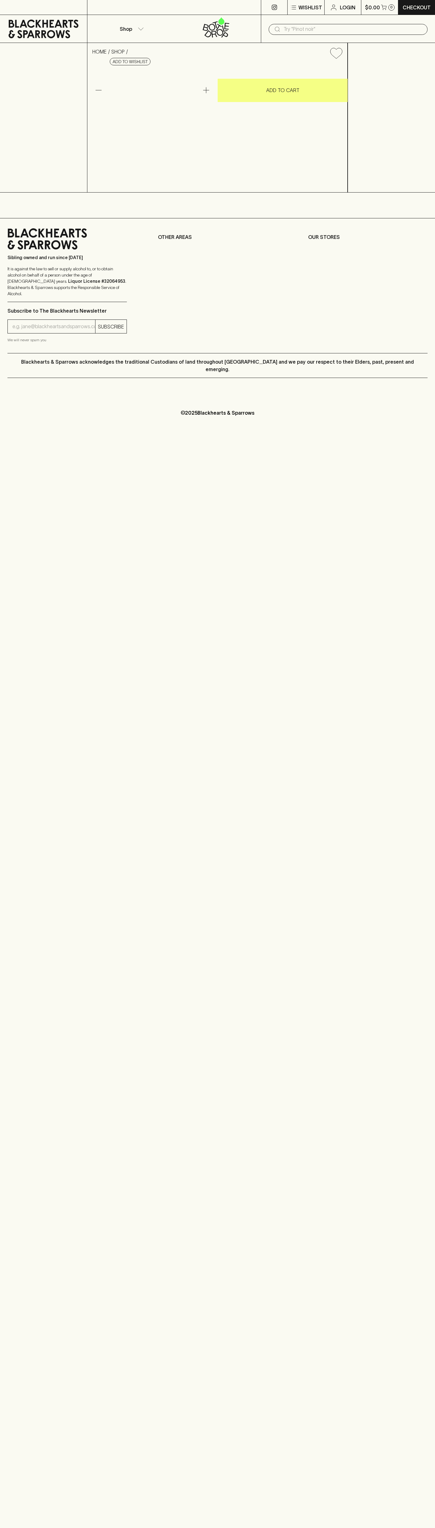 This screenshot has width=435, height=1528. I want to click on p: Subscribe to The Blackhearts Newsletter, so click(67, 311).